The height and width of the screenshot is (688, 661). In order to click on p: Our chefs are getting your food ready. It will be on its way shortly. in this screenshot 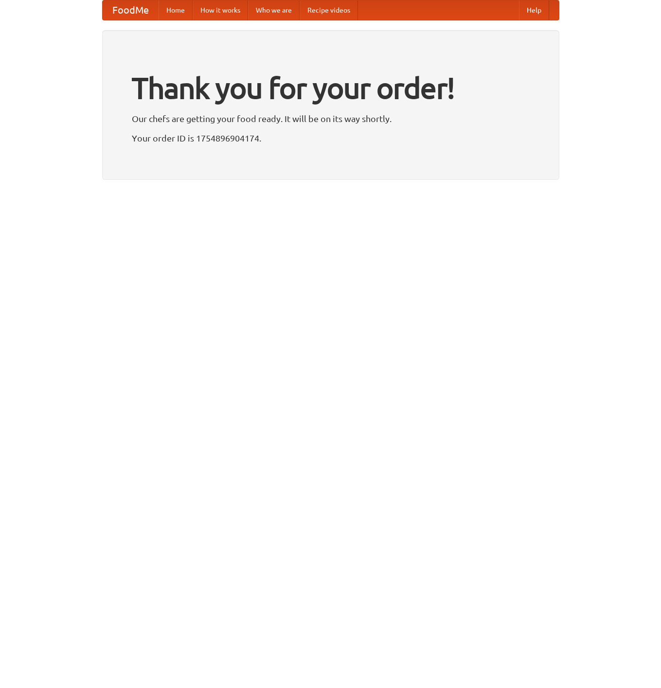, I will do `click(331, 119)`.